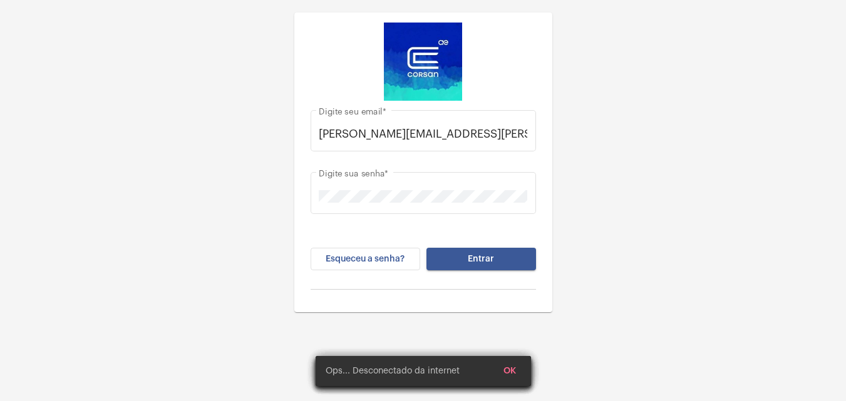 The height and width of the screenshot is (401, 846). I want to click on span: Ops... Desconectado da internet, so click(392, 371).